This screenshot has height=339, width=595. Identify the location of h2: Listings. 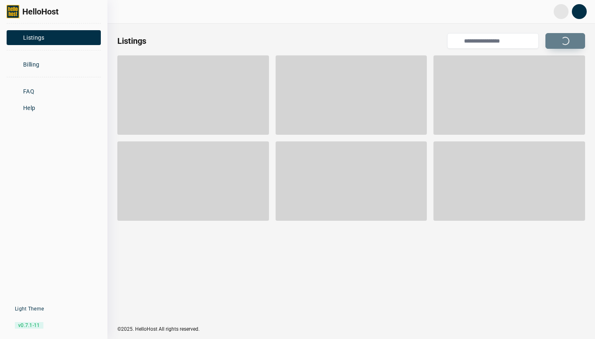
(132, 41).